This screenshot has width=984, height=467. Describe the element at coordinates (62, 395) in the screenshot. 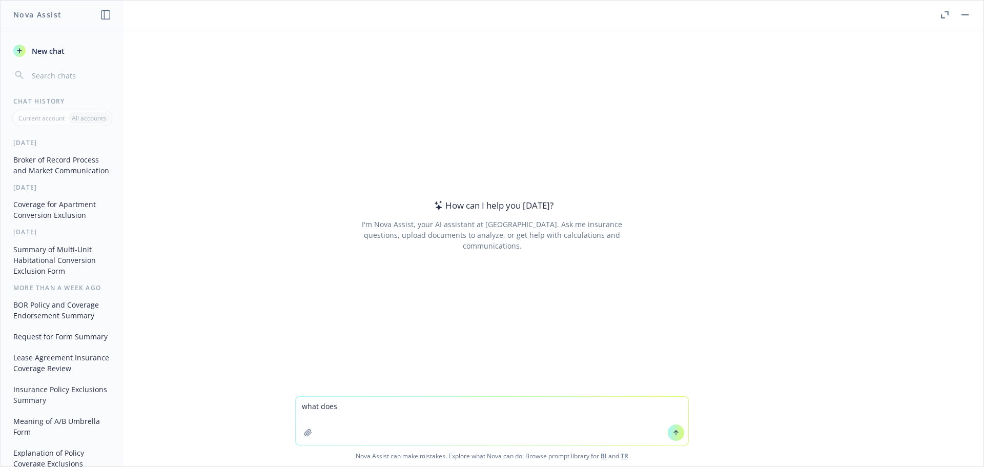

I see `button: Insurance Policy Exclusions Summary` at that location.